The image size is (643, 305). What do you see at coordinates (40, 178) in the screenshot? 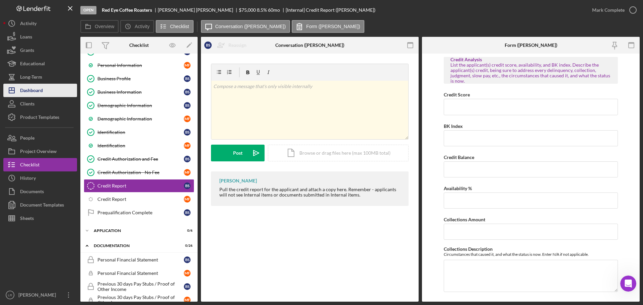
I see `button: History` at bounding box center [40, 178].